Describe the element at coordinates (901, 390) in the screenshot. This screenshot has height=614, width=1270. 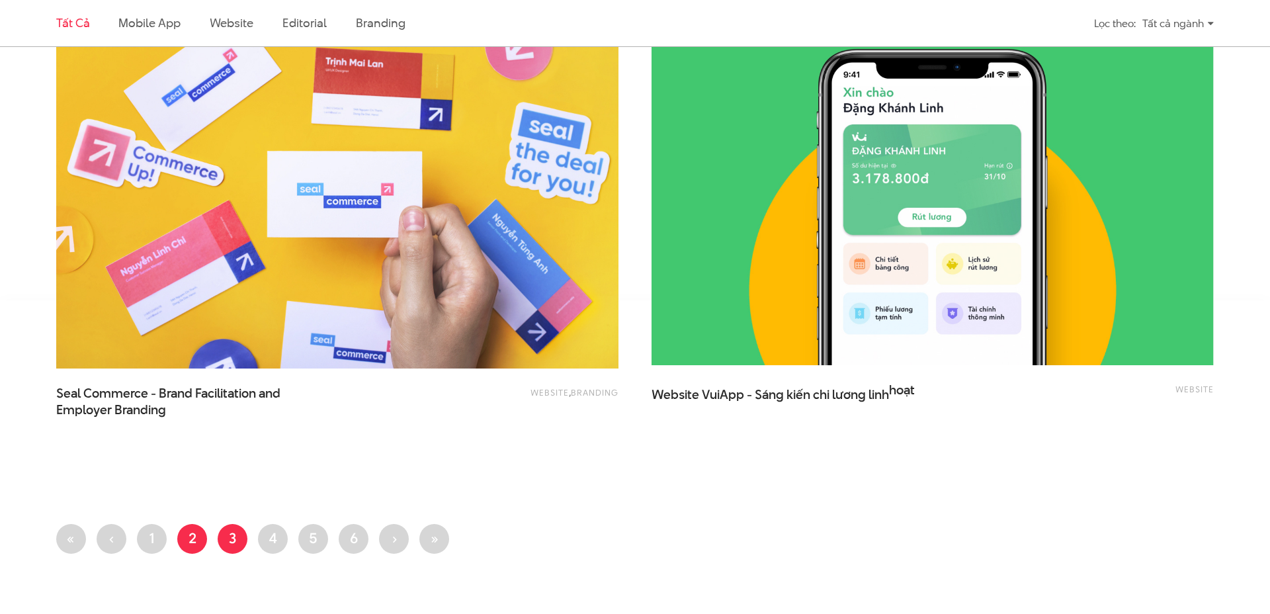
I see `span: hoạt` at that location.